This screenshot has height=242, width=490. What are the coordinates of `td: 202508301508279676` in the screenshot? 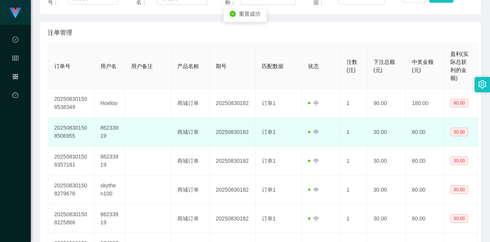 It's located at (71, 190).